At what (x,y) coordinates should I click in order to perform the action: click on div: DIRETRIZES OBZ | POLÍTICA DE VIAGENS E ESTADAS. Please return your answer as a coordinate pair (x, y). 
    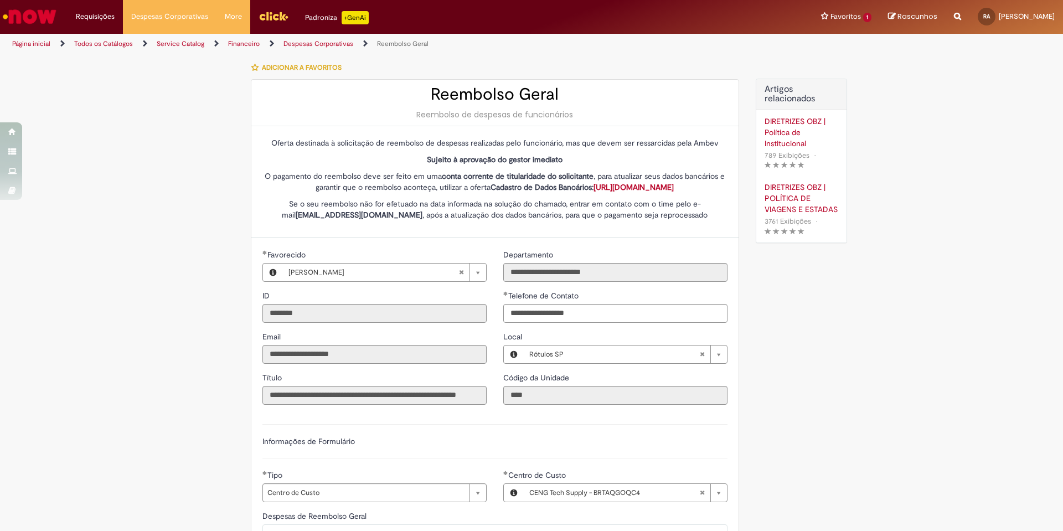
    Looking at the image, I should click on (801, 198).